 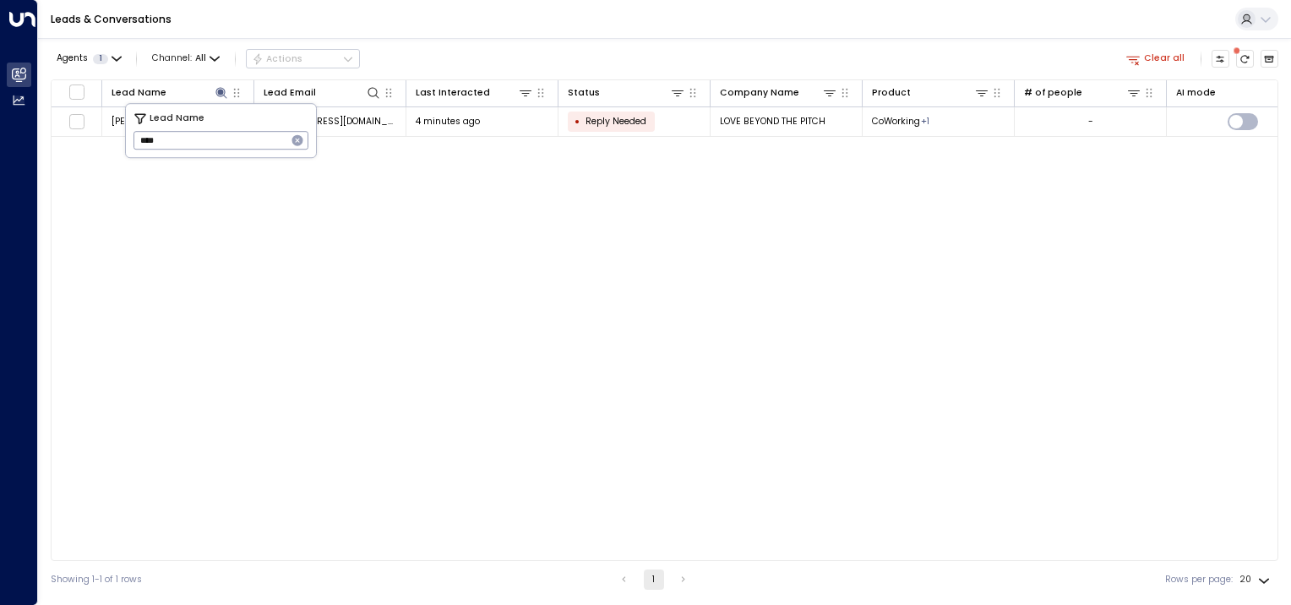 What do you see at coordinates (1198, 579) in the screenshot?
I see `label: Rows per page:` at bounding box center [1198, 579].